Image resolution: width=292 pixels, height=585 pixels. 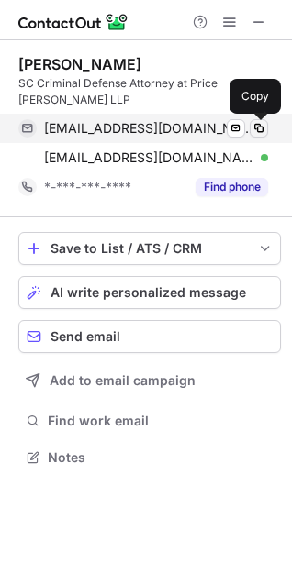 I want to click on button: save-profile-one-click, so click(x=150, y=249).